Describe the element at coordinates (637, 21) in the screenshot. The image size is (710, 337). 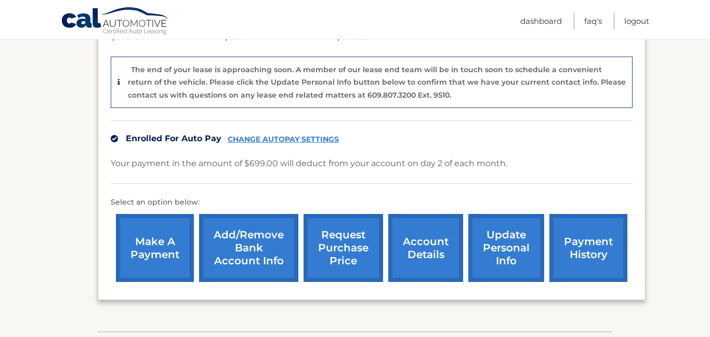
I see `a: Logout` at that location.